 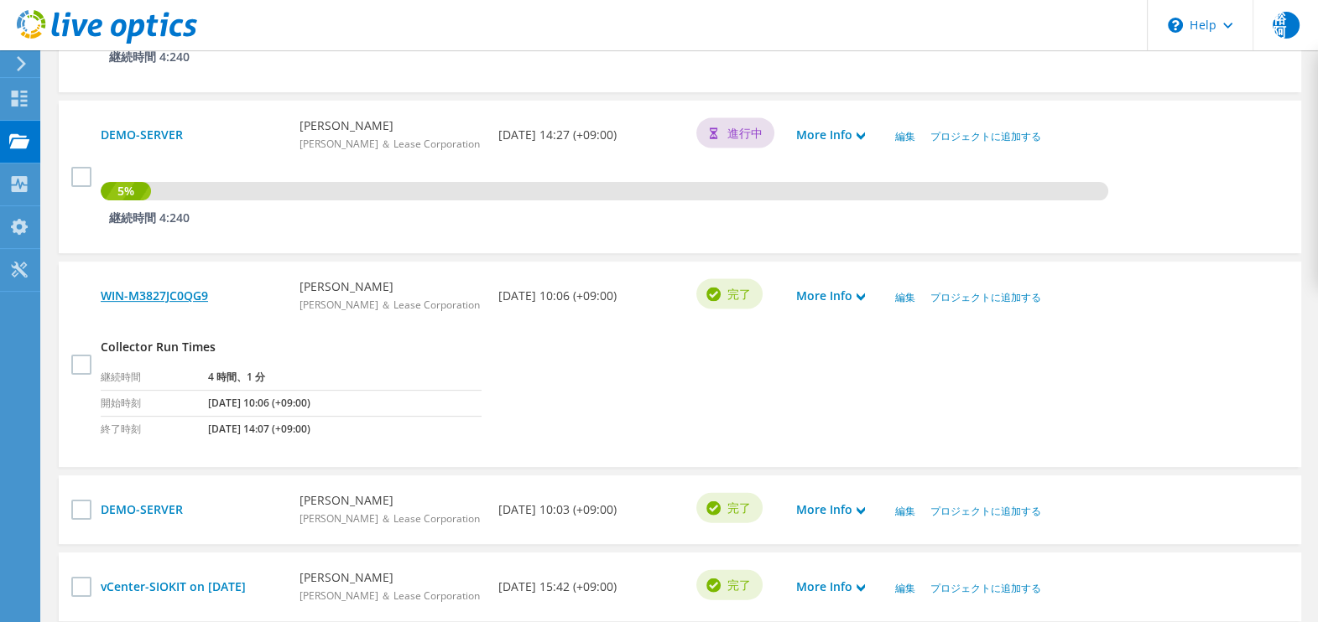 I want to click on a: WIN-M3827JC0QG9, so click(x=191, y=296).